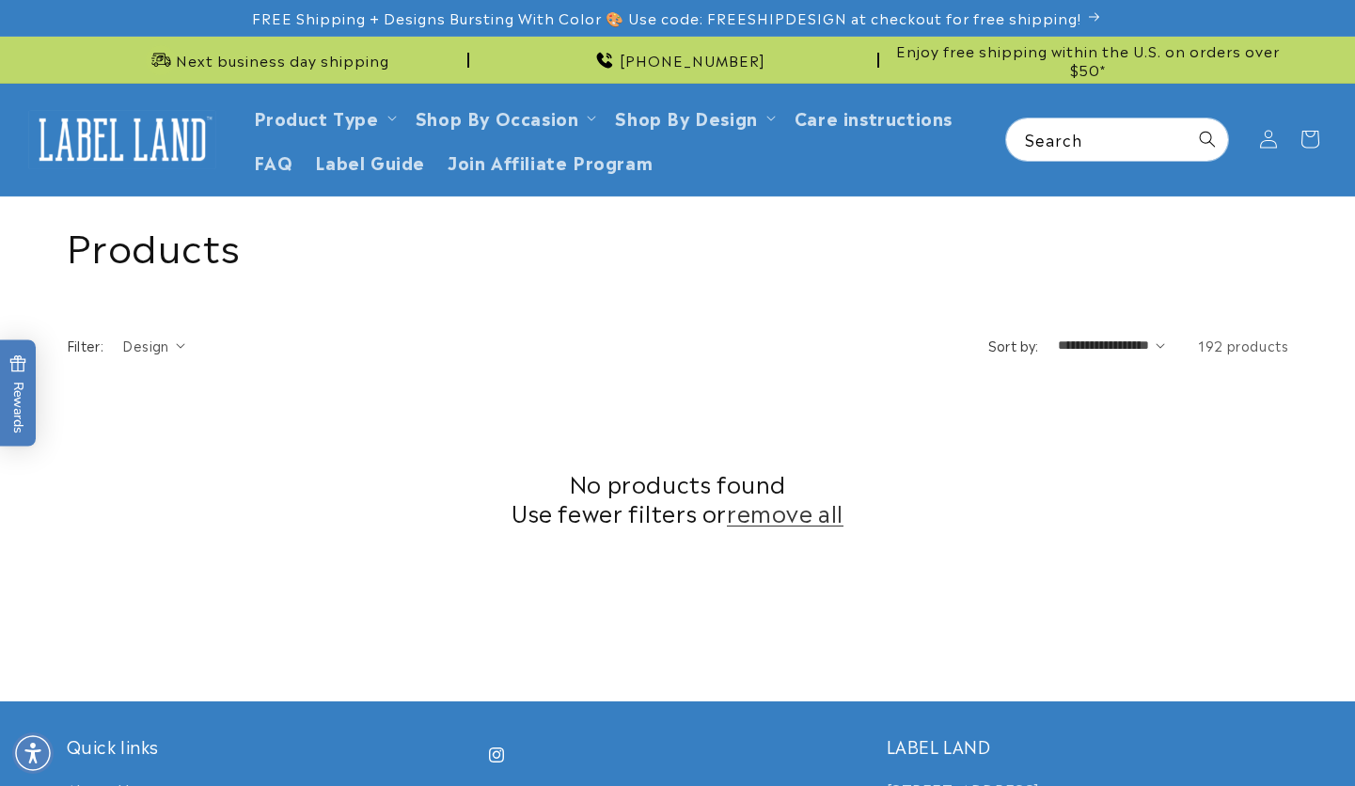 The height and width of the screenshot is (786, 1355). Describe the element at coordinates (678, 244) in the screenshot. I see `h1: Products` at that location.